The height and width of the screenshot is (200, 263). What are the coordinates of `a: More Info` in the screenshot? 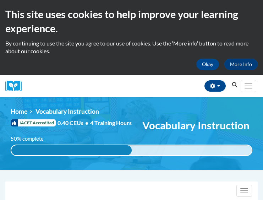 It's located at (241, 64).